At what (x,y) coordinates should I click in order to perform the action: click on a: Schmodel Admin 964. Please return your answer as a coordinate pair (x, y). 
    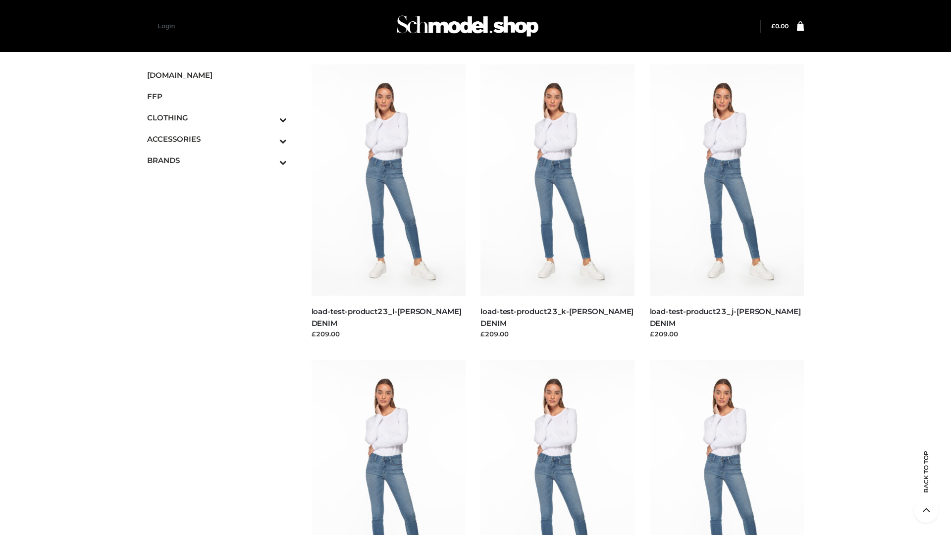
    Looking at the image, I should click on (468, 26).